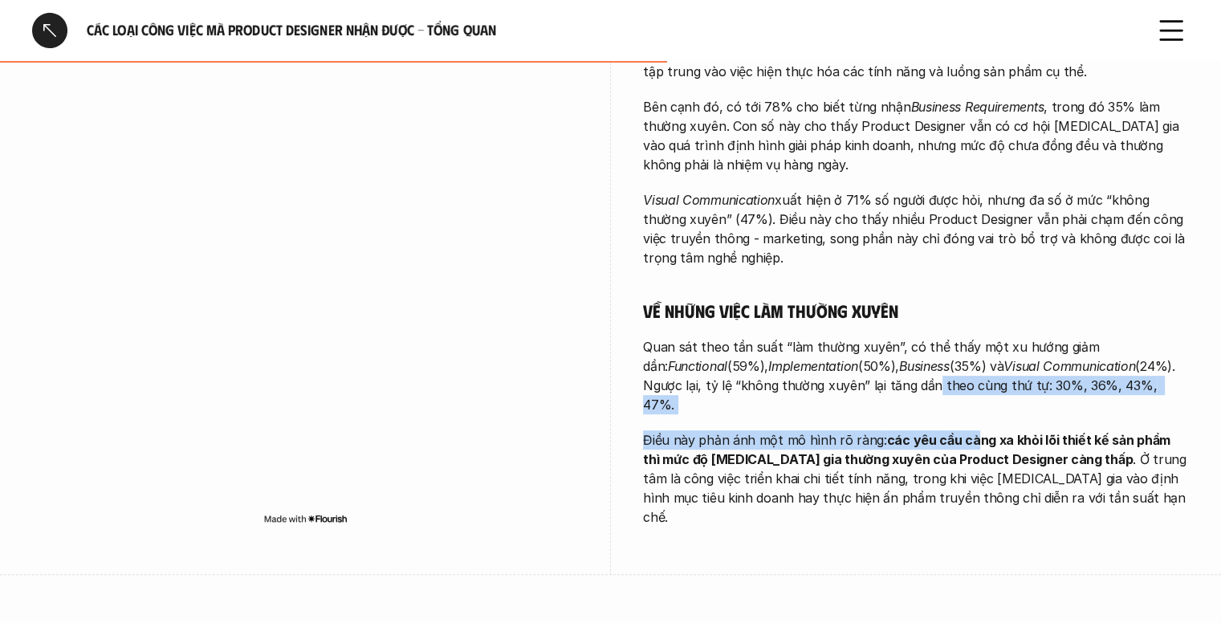  I want to click on p: xuất hiện ở 71% số người được hỏi, nhưng đa số ở mức “không thường xuyên” (47%). Điều này cho thấ..., so click(916, 229).